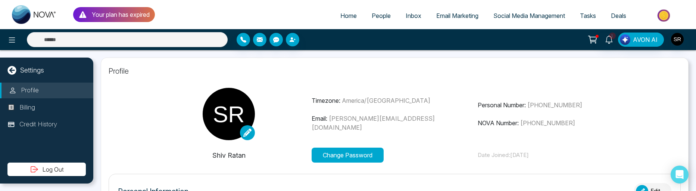  Describe the element at coordinates (561, 105) in the screenshot. I see `p: Personal Number:` at that location.